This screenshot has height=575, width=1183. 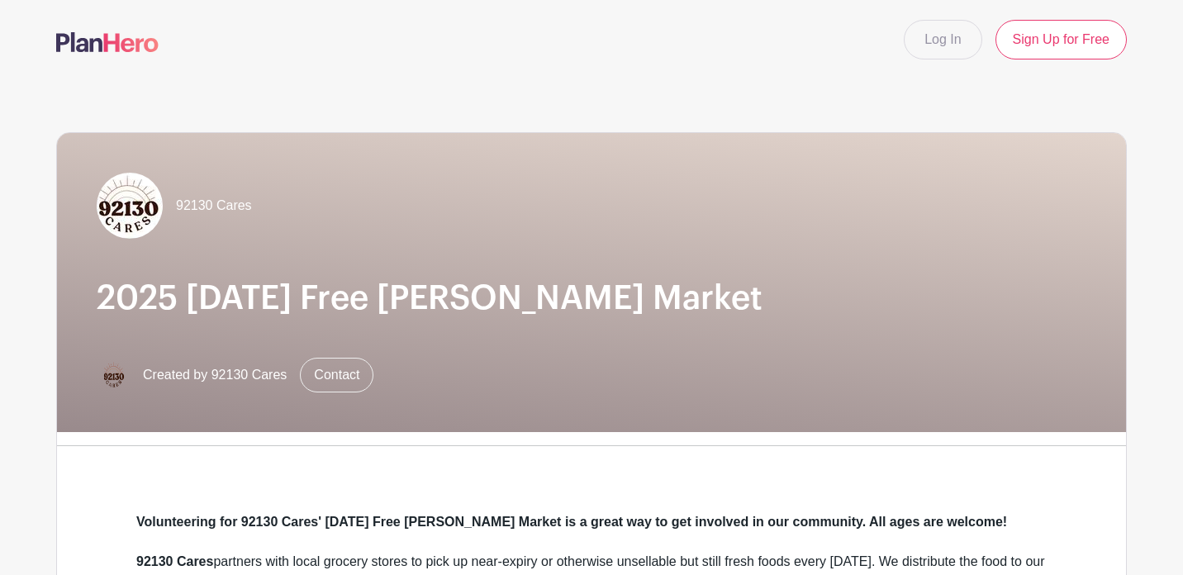 I want to click on a: Log In, so click(x=942, y=40).